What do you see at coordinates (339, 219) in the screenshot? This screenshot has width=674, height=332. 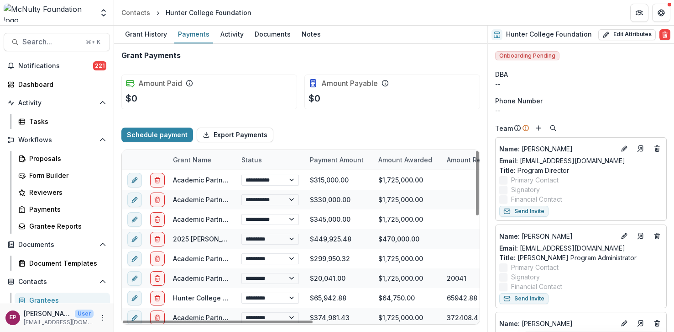 I see `div: $345,000.00` at bounding box center [339, 219].